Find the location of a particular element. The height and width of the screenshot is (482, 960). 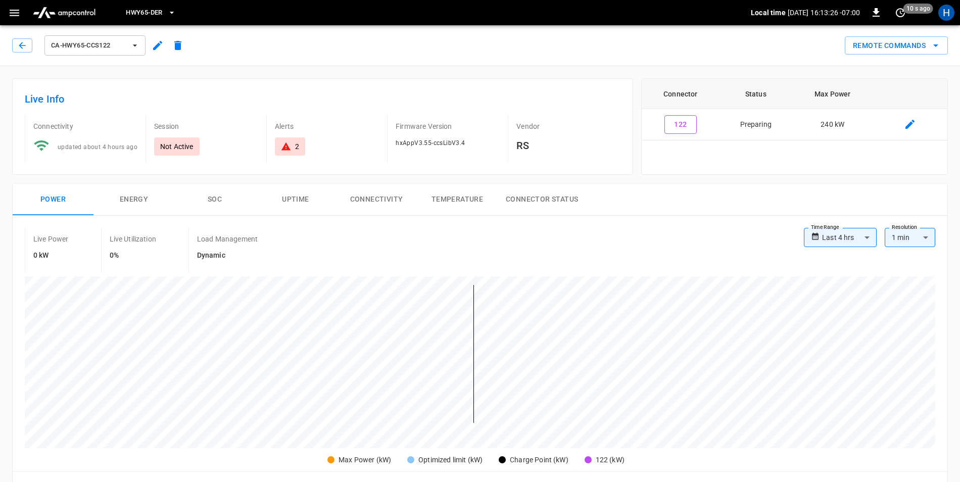

p: Connectivity is located at coordinates (85, 126).